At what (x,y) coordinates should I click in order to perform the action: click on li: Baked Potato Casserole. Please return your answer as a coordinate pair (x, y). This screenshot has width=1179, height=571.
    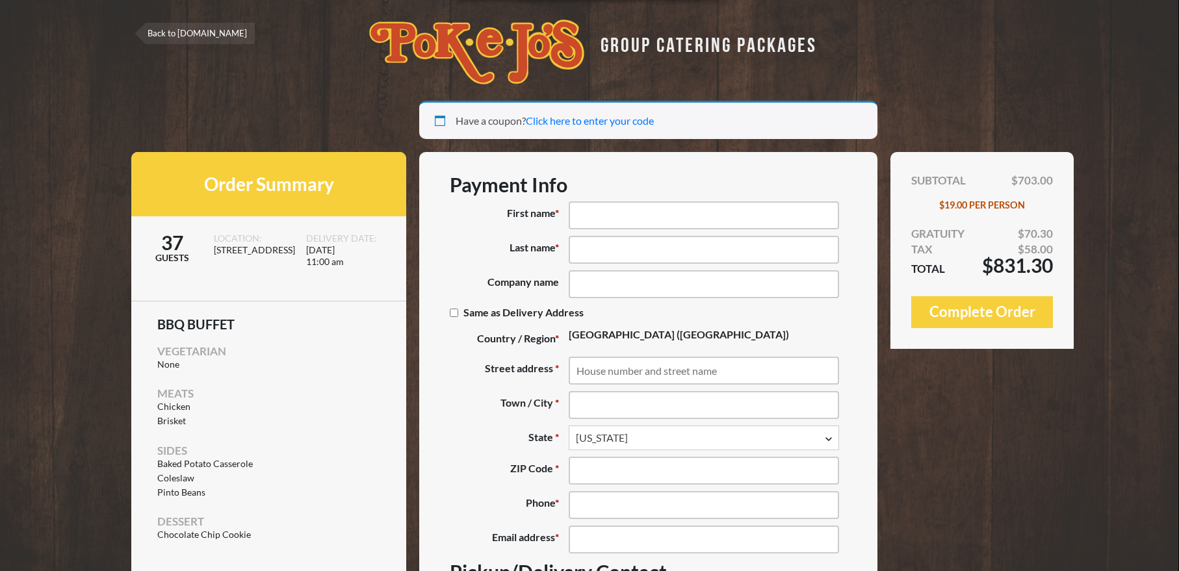
    Looking at the image, I should click on (268, 464).